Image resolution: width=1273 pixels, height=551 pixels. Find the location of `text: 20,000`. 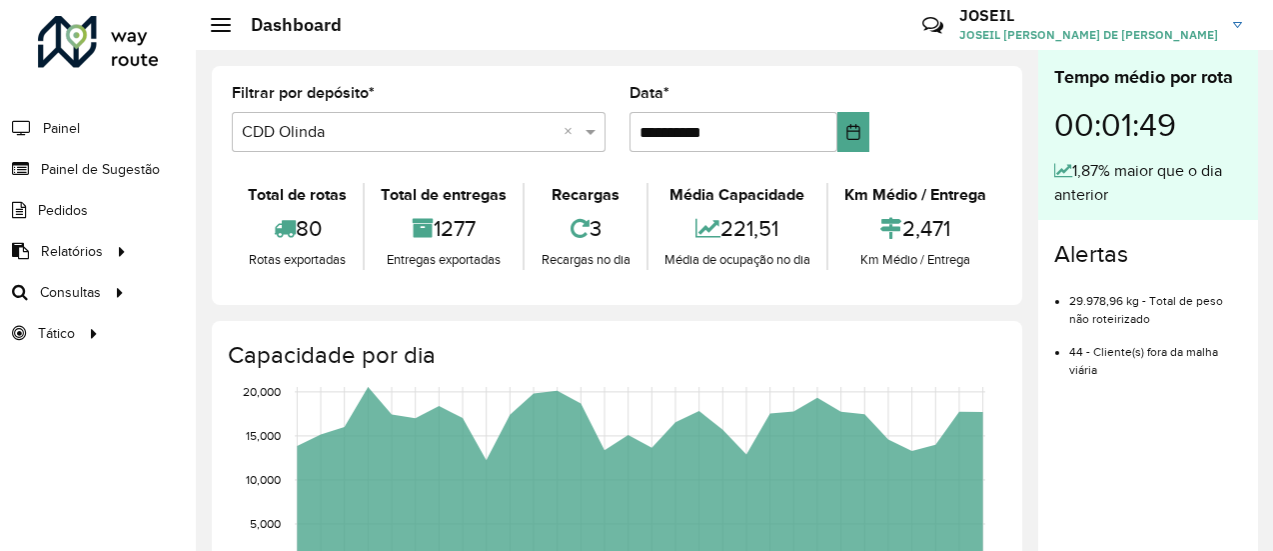

text: 20,000 is located at coordinates (262, 391).